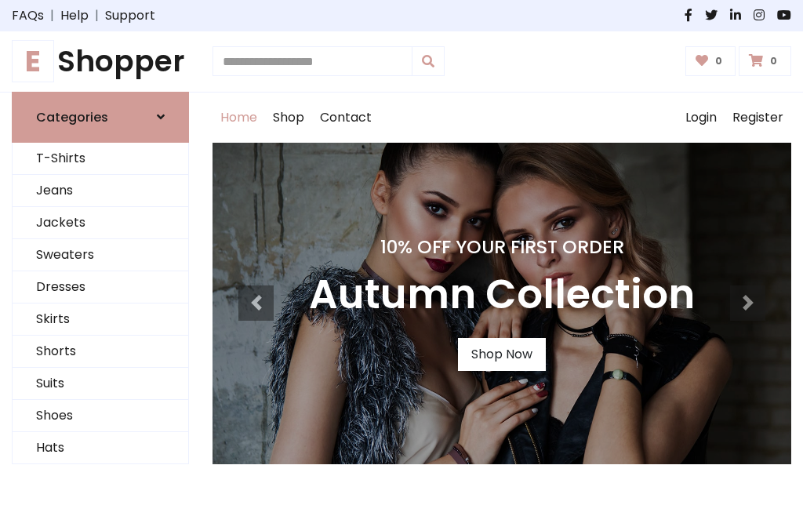 The height and width of the screenshot is (516, 803). Describe the element at coordinates (701, 118) in the screenshot. I see `a: Login` at that location.